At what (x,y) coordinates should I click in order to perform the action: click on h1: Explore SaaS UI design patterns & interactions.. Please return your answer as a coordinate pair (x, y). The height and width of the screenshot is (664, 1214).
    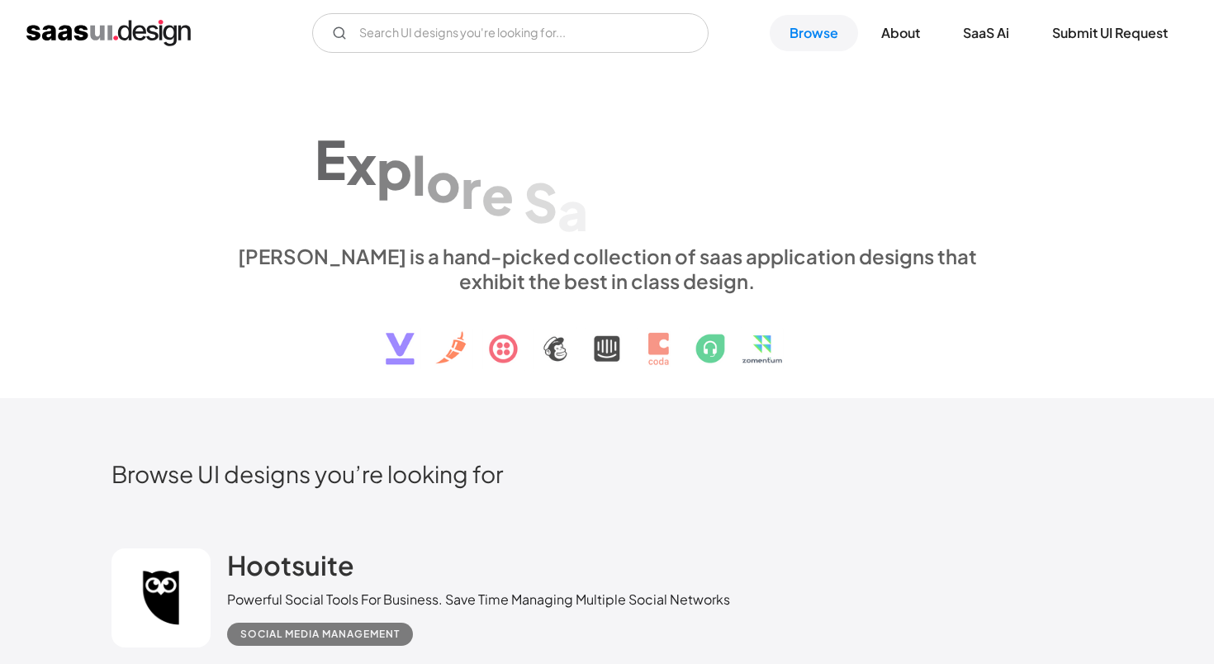
    Looking at the image, I should click on (607, 164).